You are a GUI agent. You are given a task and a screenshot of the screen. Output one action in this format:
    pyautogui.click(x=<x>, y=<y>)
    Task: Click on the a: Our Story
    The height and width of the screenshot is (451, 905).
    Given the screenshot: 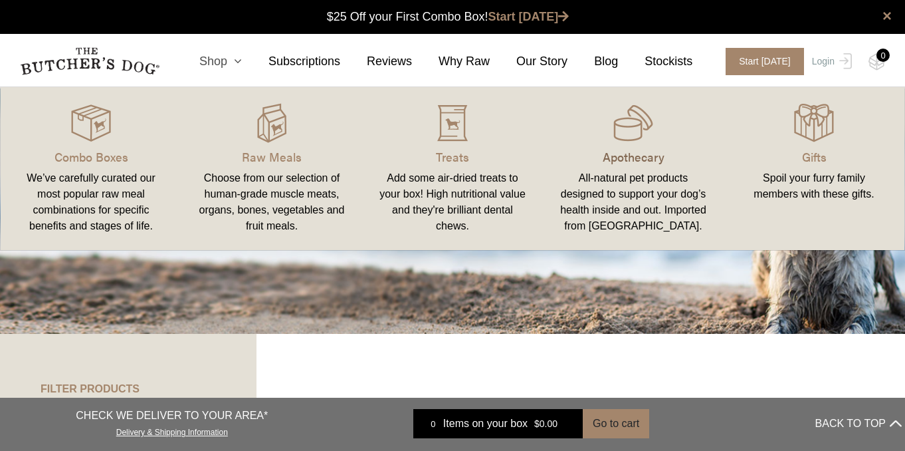 What is the action you would take?
    pyautogui.click(x=528, y=61)
    